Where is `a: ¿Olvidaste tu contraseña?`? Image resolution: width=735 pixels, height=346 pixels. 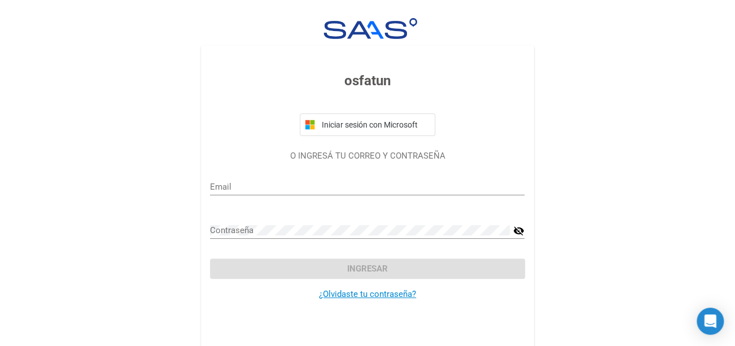
a: ¿Olvidaste tu contraseña? is located at coordinates (368, 294).